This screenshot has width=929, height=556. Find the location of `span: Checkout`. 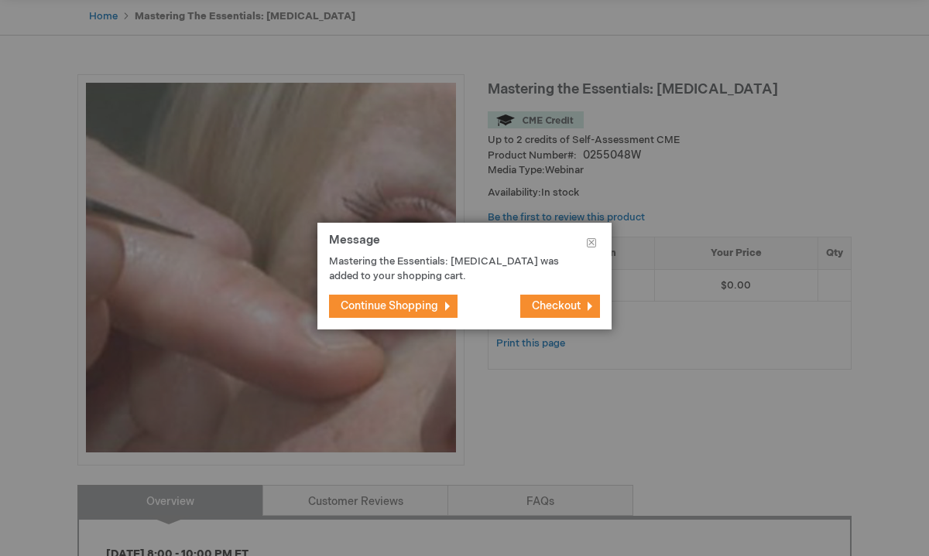

span: Checkout is located at coordinates (556, 306).